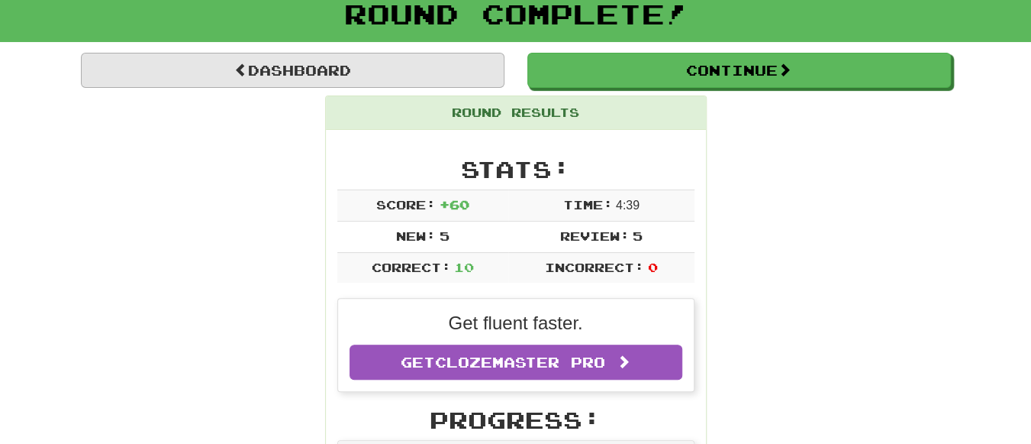 The height and width of the screenshot is (444, 1031). Describe the element at coordinates (595, 266) in the screenshot. I see `span: Incorrect:` at that location.